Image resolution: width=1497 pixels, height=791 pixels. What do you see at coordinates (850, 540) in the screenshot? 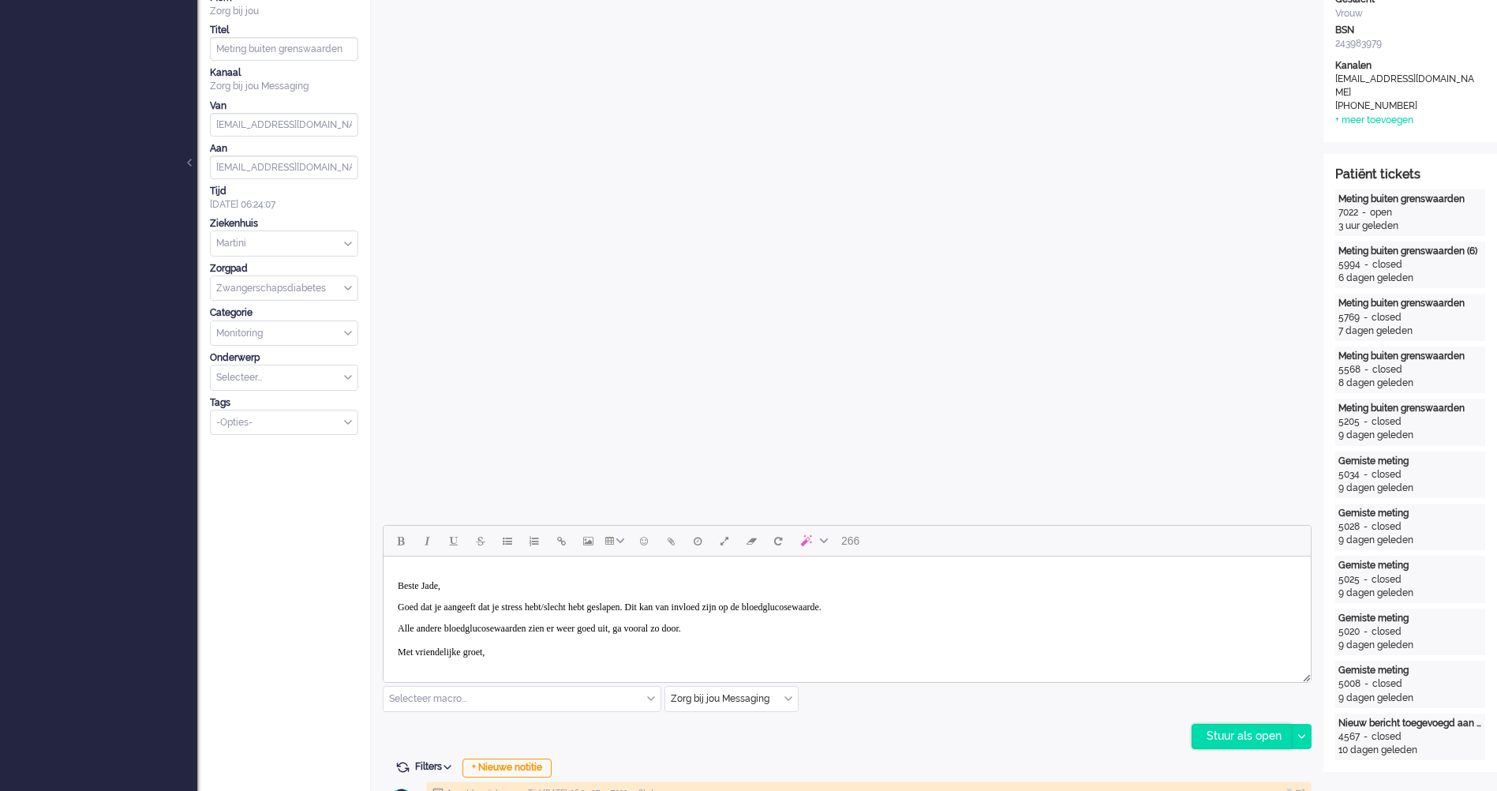
I see `button: 266` at bounding box center [850, 540].